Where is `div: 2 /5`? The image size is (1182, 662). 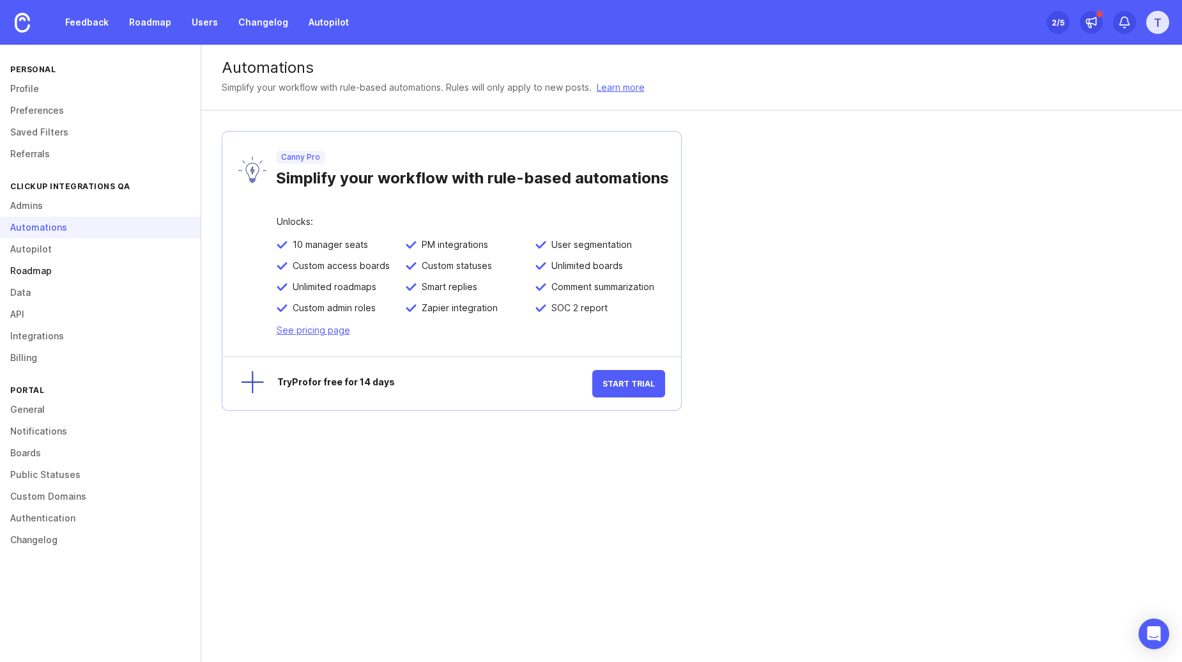
div: 2 /5 is located at coordinates (1058, 22).